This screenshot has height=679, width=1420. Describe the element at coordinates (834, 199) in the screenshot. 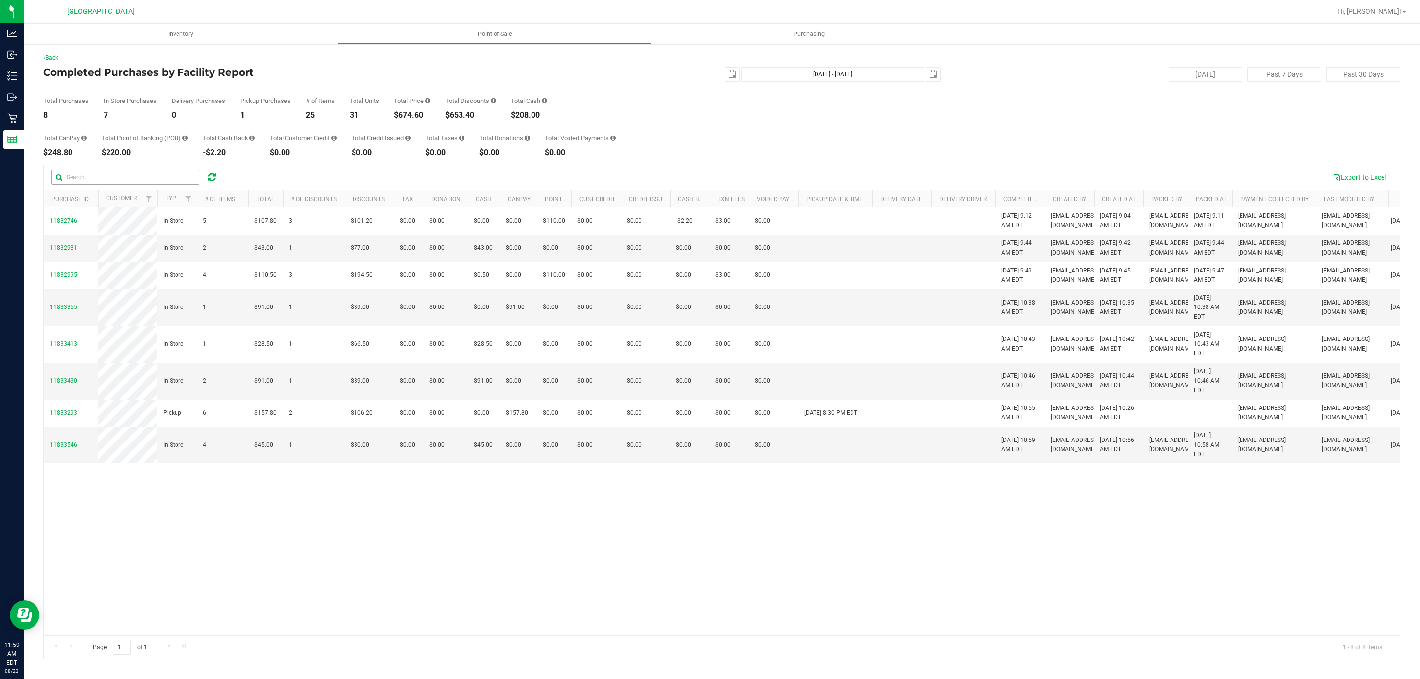

I see `a: Pickup Date & Time` at that location.